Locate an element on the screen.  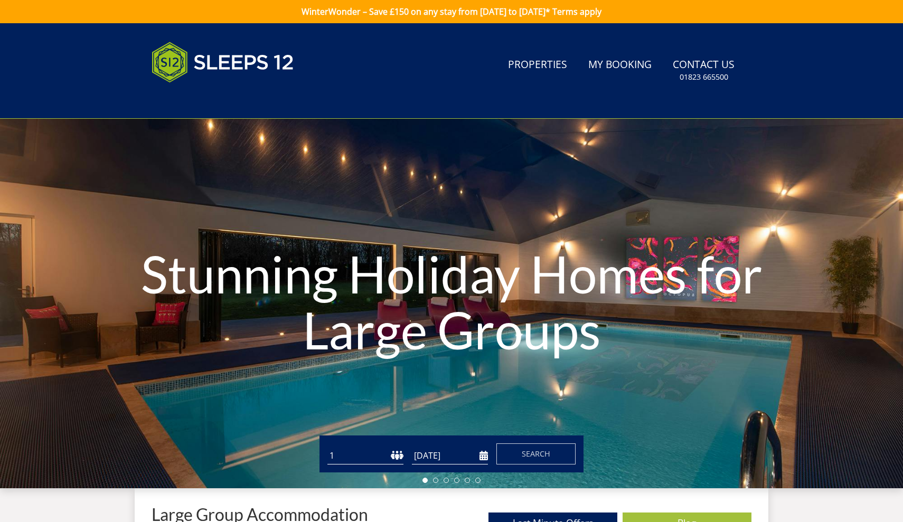
img: Sleeps 12 is located at coordinates (223, 62).